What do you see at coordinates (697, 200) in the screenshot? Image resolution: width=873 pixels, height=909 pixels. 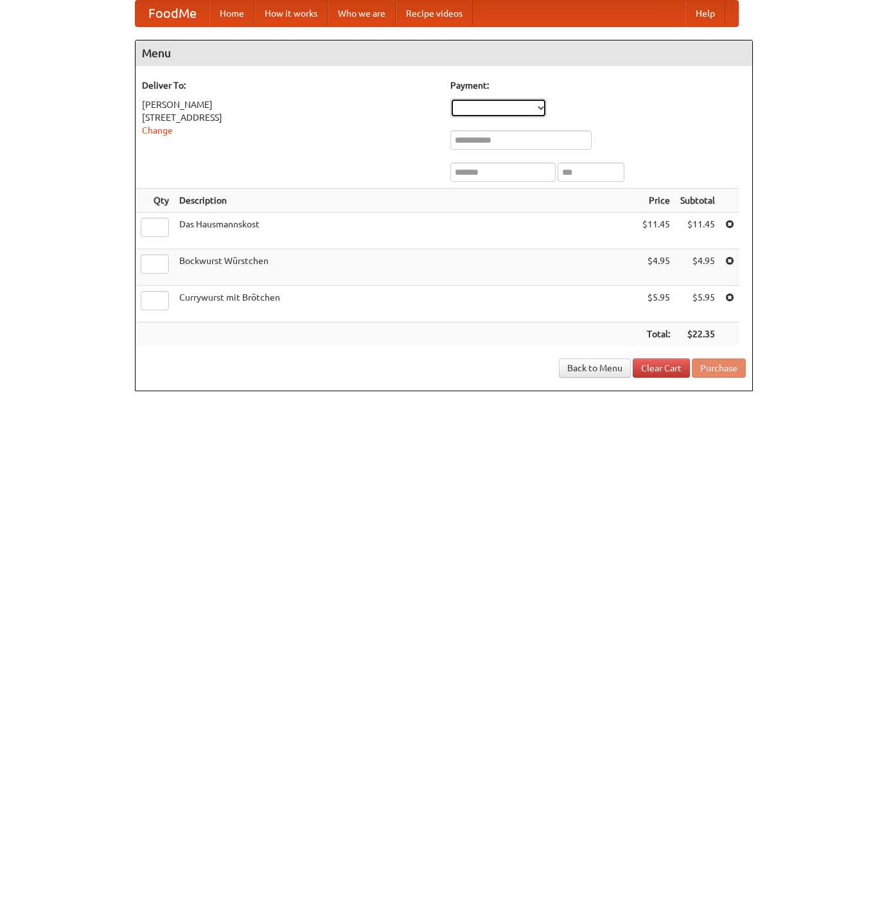 I see `th: Subtotal` at bounding box center [697, 200].